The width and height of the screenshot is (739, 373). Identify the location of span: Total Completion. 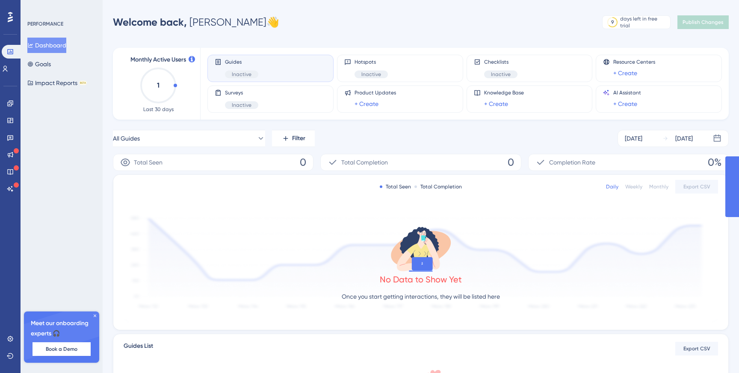
(364, 162).